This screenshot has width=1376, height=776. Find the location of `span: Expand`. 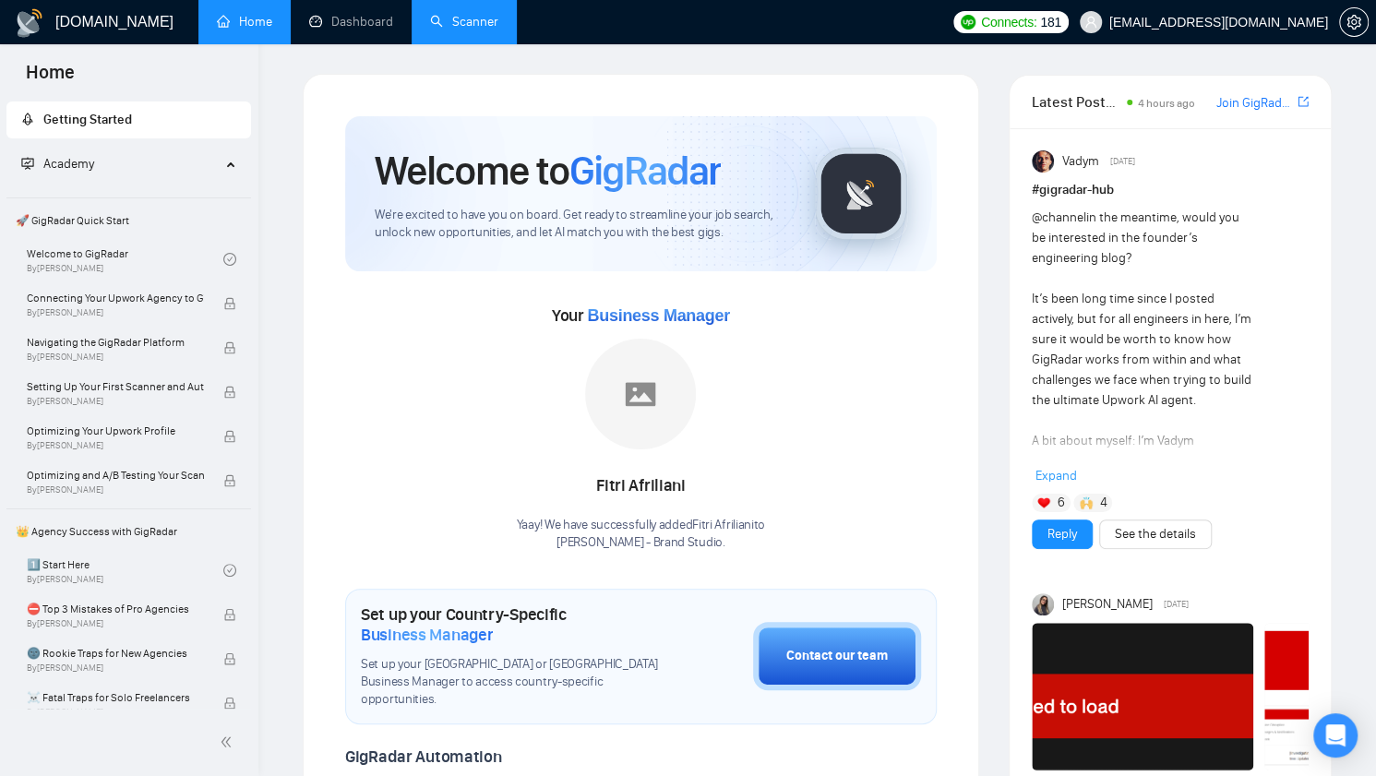

span: Expand is located at coordinates (1055, 475).